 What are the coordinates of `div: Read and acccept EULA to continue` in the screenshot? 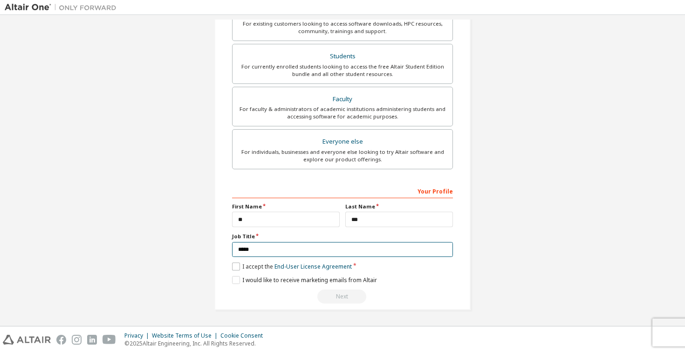 It's located at (343, 296).